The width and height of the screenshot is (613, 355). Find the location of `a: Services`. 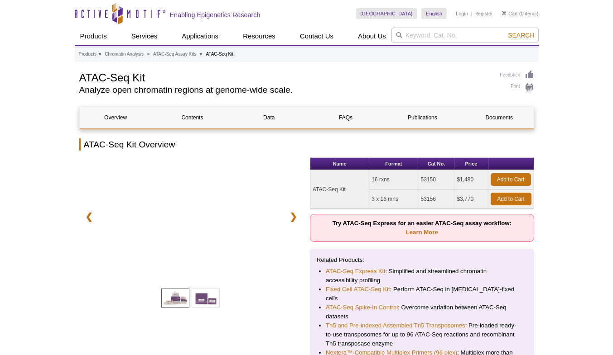

a: Services is located at coordinates (144, 36).